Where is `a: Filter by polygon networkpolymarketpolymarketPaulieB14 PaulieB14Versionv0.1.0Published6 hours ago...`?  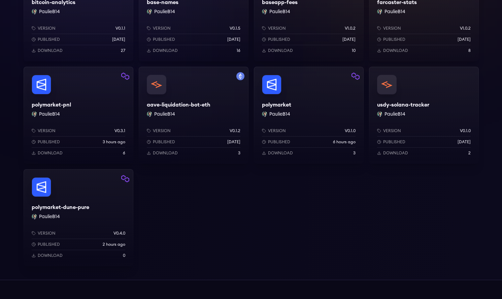 a: Filter by polygon networkpolymarketpolymarketPaulieB14 PaulieB14Versionv0.1.0Published6 hours ago... is located at coordinates (309, 115).